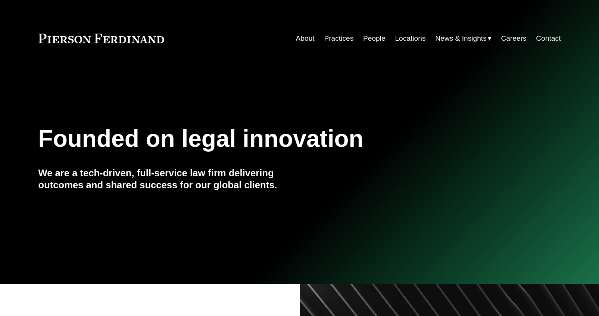  I want to click on a: About, so click(305, 38).